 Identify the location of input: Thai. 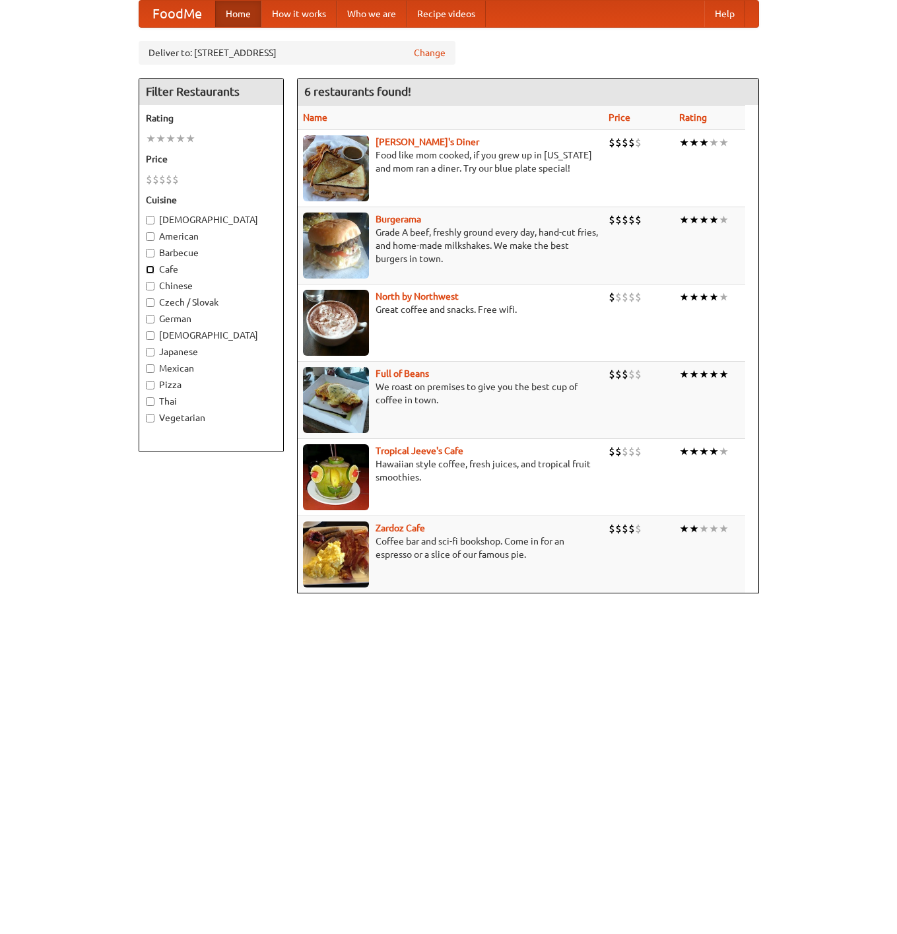
(150, 401).